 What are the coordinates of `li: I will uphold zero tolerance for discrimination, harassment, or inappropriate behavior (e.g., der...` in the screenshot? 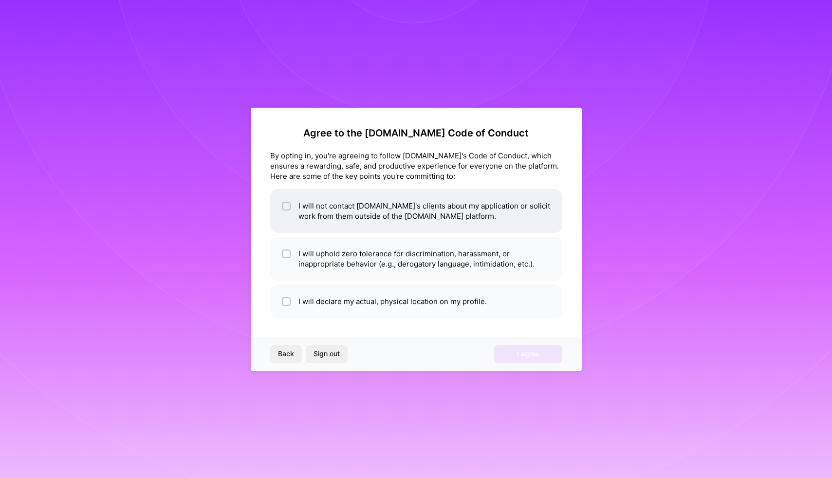 It's located at (416, 259).